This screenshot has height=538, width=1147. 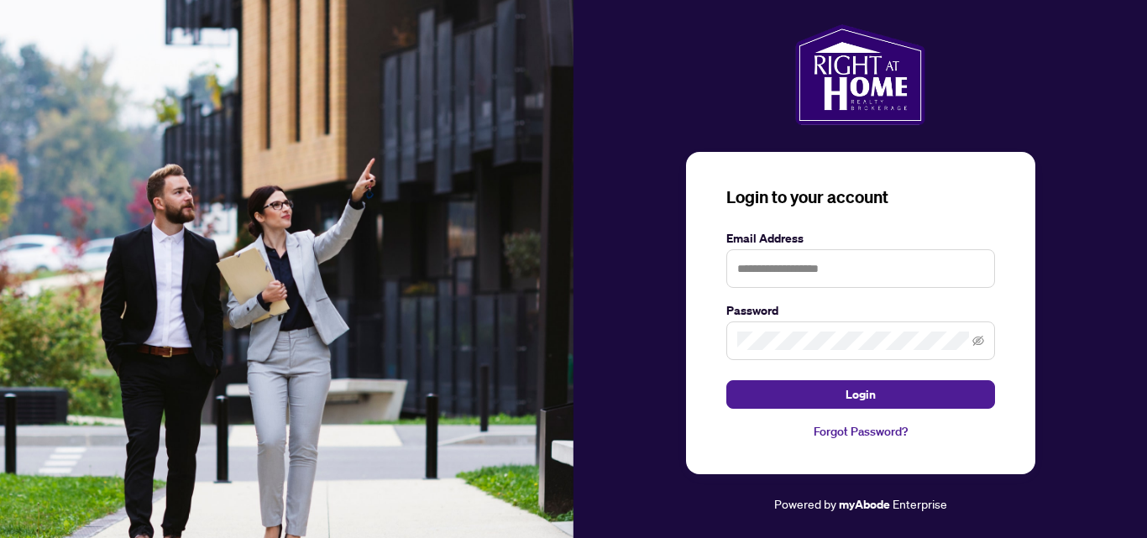 I want to click on label: Password, so click(x=861, y=311).